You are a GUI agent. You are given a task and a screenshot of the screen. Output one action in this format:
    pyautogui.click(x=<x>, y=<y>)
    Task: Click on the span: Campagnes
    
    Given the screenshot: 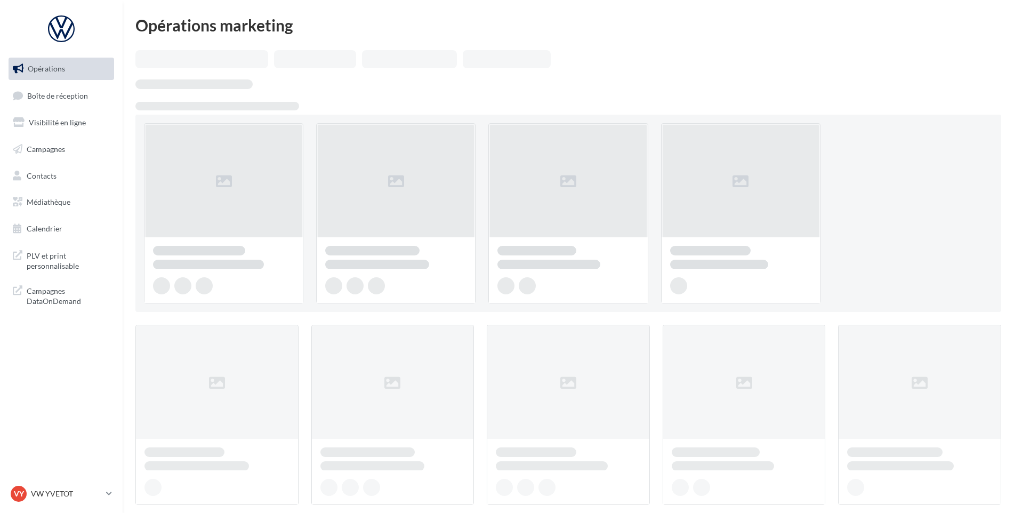 What is the action you would take?
    pyautogui.click(x=46, y=149)
    